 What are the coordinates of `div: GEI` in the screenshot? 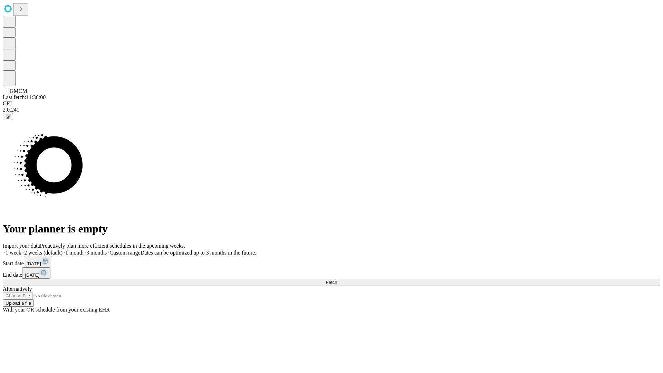 It's located at (332, 104).